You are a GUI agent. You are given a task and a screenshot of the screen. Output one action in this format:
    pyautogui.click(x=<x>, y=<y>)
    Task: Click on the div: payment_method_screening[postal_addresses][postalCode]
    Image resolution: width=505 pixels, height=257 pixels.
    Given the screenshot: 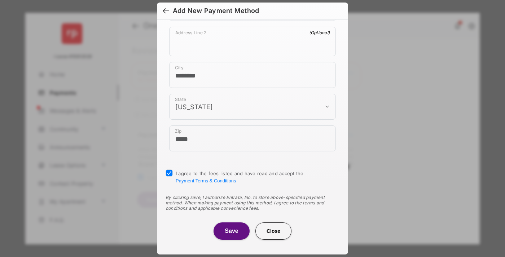 What is the action you would take?
    pyautogui.click(x=253, y=139)
    